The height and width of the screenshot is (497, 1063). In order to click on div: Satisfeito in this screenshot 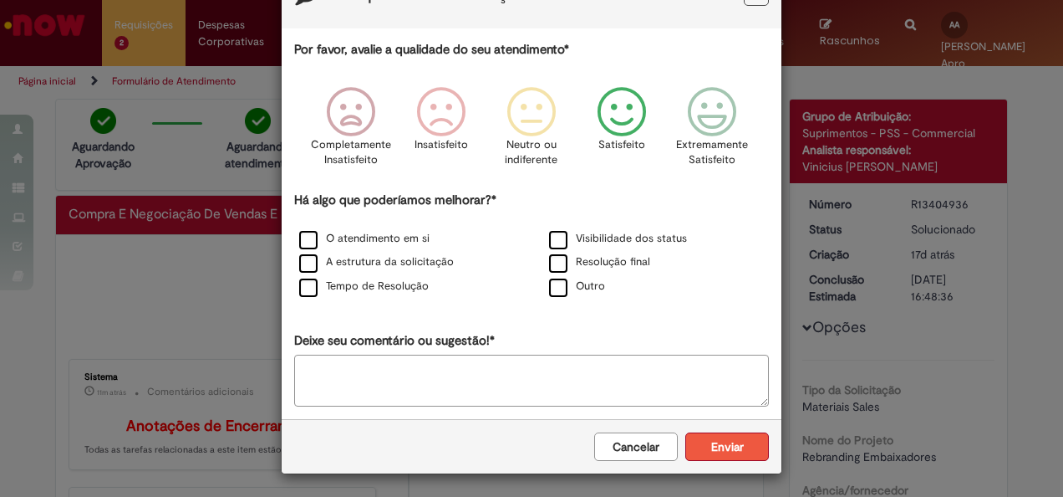, I will do `click(622, 131)`.